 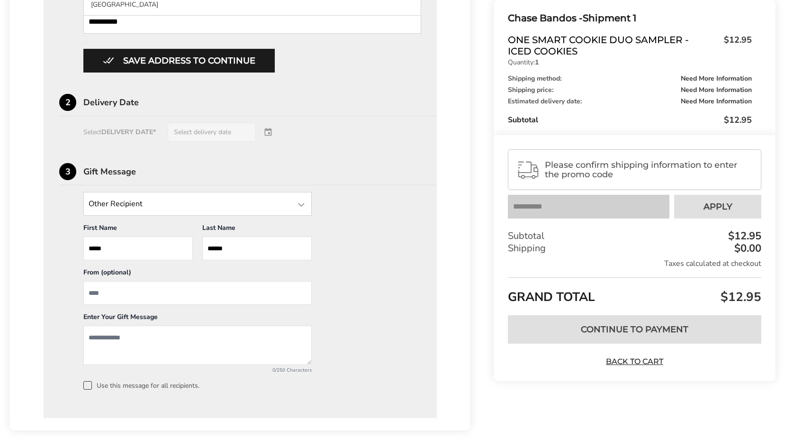 I want to click on input: First Name, so click(x=138, y=248).